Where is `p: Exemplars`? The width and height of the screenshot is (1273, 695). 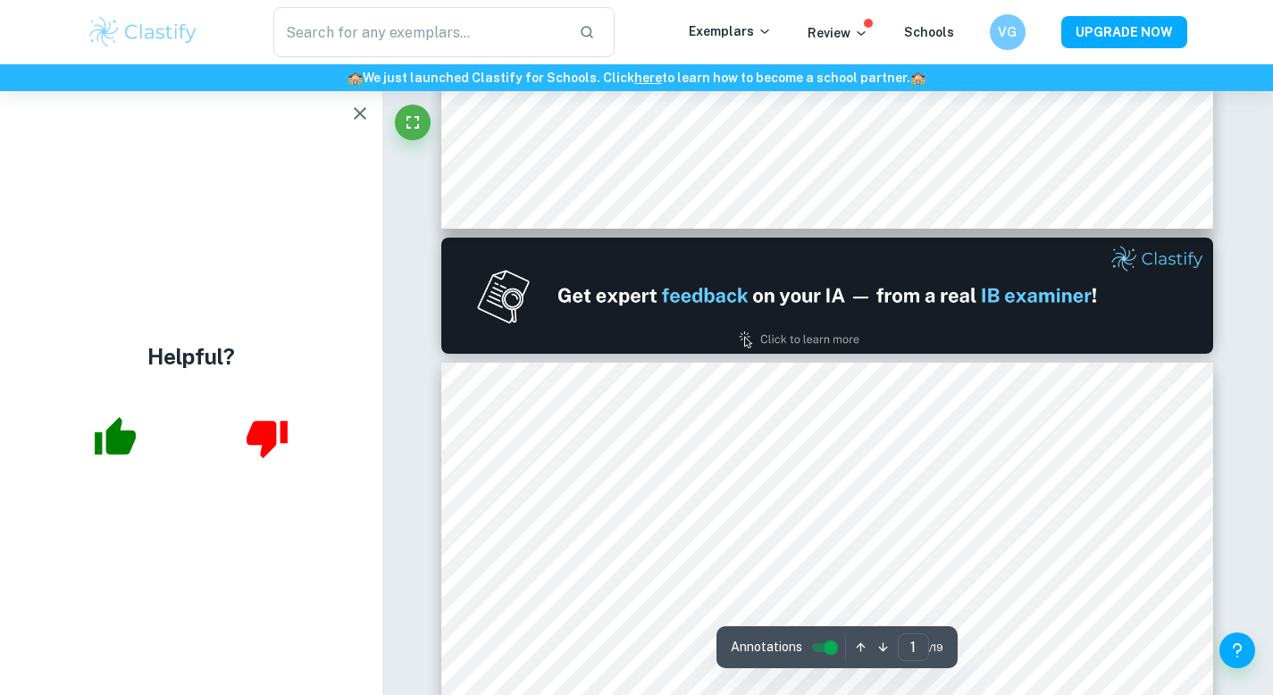
p: Exemplars is located at coordinates (730, 31).